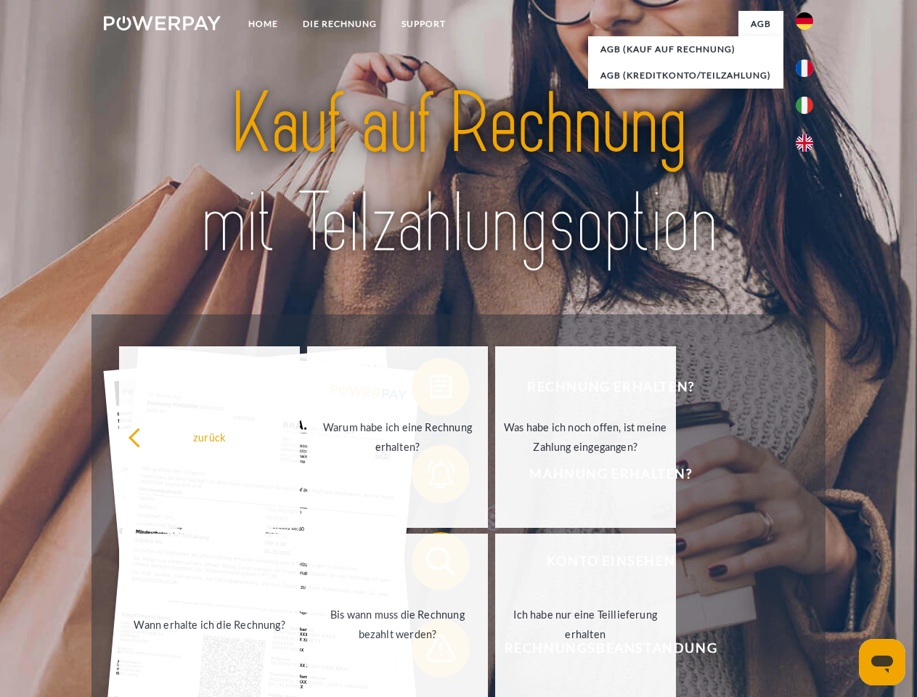 The height and width of the screenshot is (697, 917). Describe the element at coordinates (209, 437) in the screenshot. I see `div: zurück` at that location.